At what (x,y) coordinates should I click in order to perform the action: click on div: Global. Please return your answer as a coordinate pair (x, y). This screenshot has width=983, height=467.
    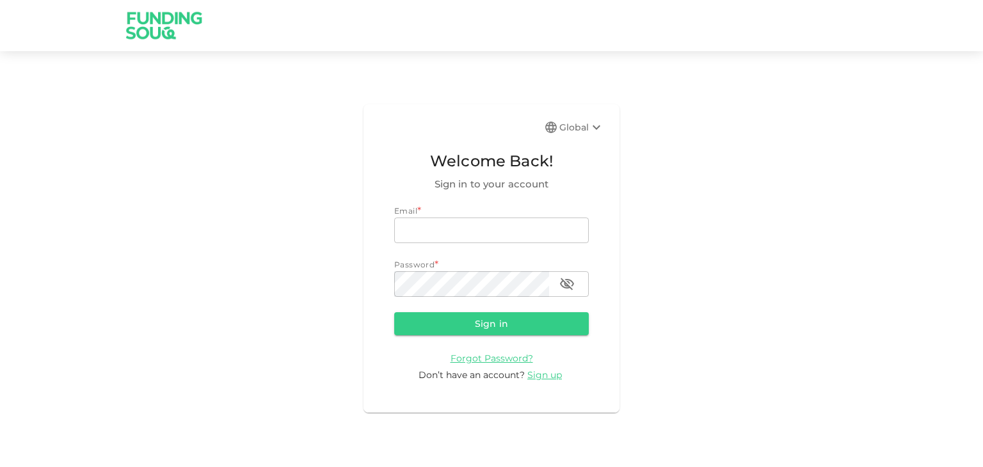
    Looking at the image, I should click on (582, 127).